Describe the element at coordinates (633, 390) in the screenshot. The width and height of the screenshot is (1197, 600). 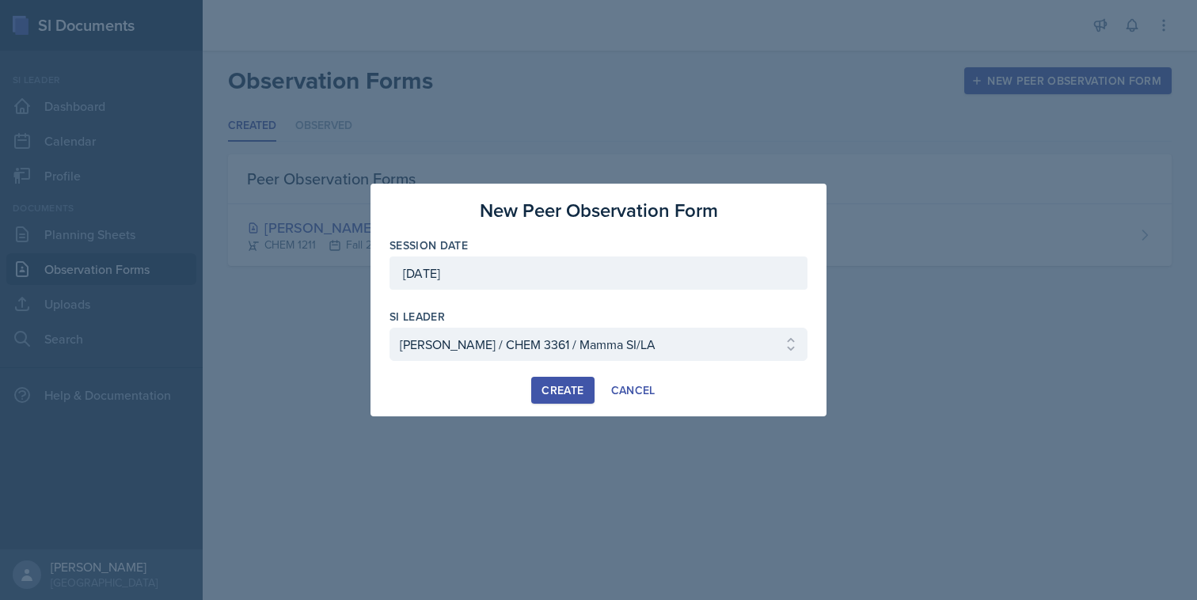
I see `div: Cancel` at that location.